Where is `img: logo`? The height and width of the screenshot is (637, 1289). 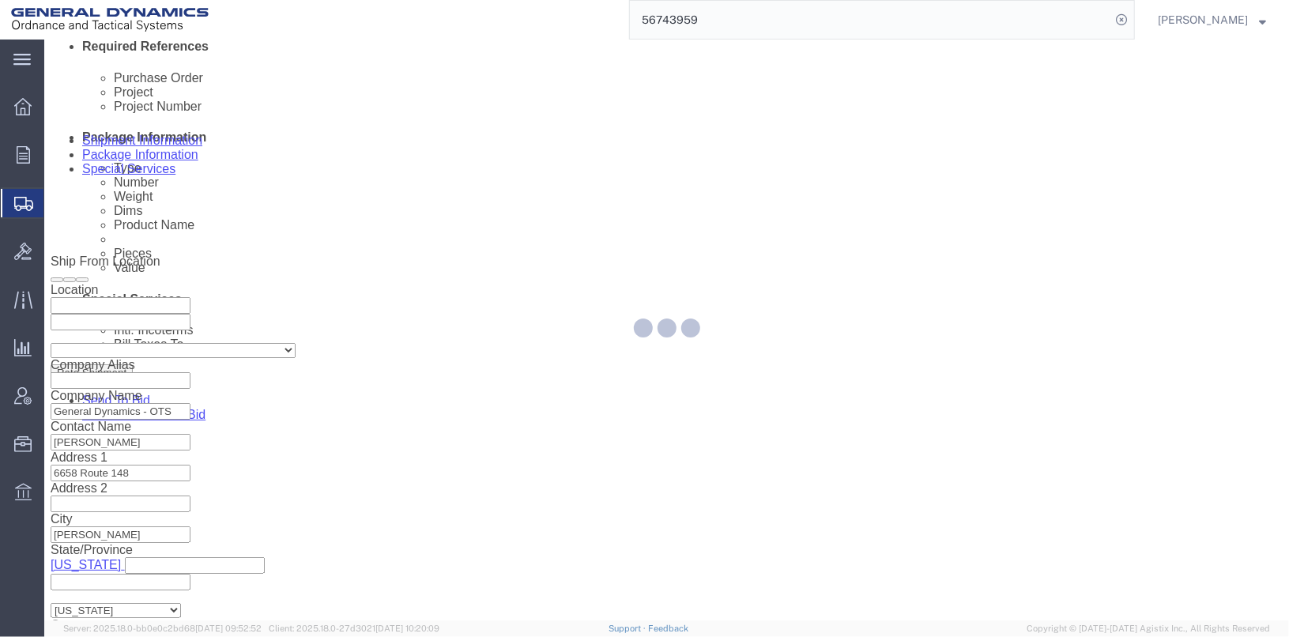 img: logo is located at coordinates (110, 20).